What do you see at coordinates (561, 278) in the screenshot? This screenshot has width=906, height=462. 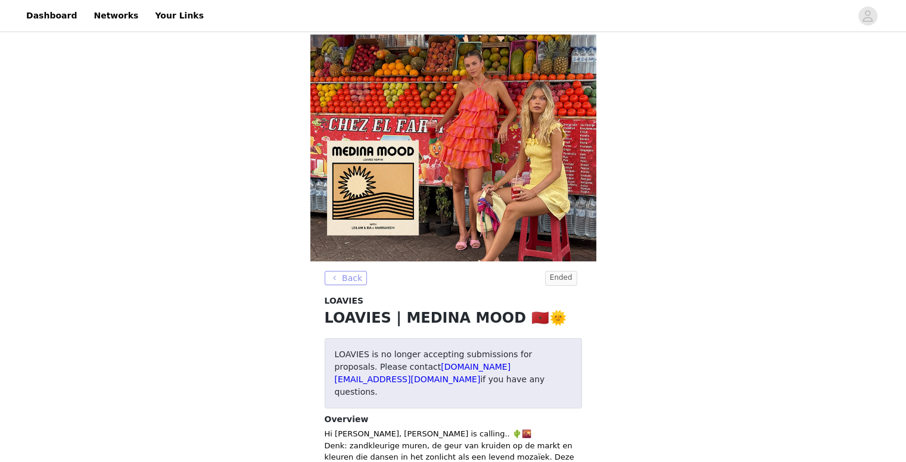 I see `span: Ended` at bounding box center [561, 278].